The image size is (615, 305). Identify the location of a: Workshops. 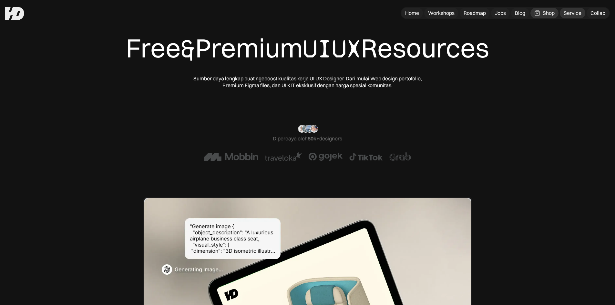
(441, 13).